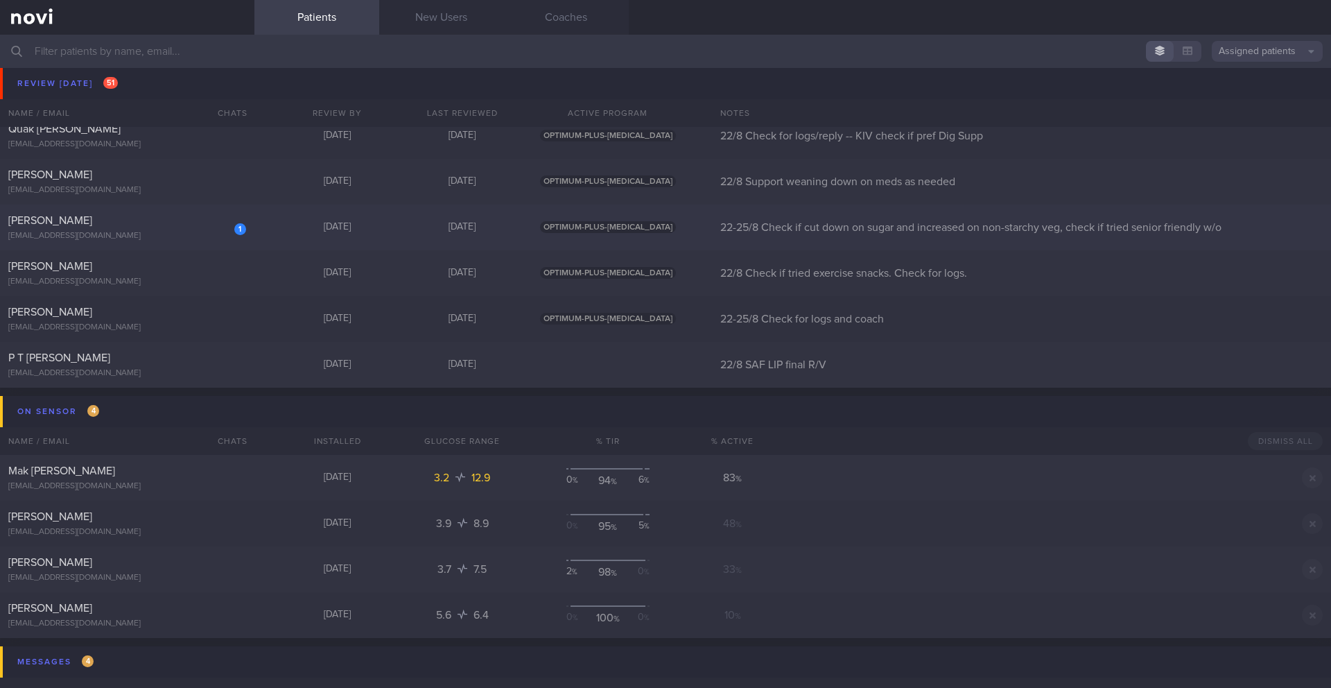 Image resolution: width=1331 pixels, height=688 pixels. Describe the element at coordinates (481, 478) in the screenshot. I see `span: 12.9` at that location.